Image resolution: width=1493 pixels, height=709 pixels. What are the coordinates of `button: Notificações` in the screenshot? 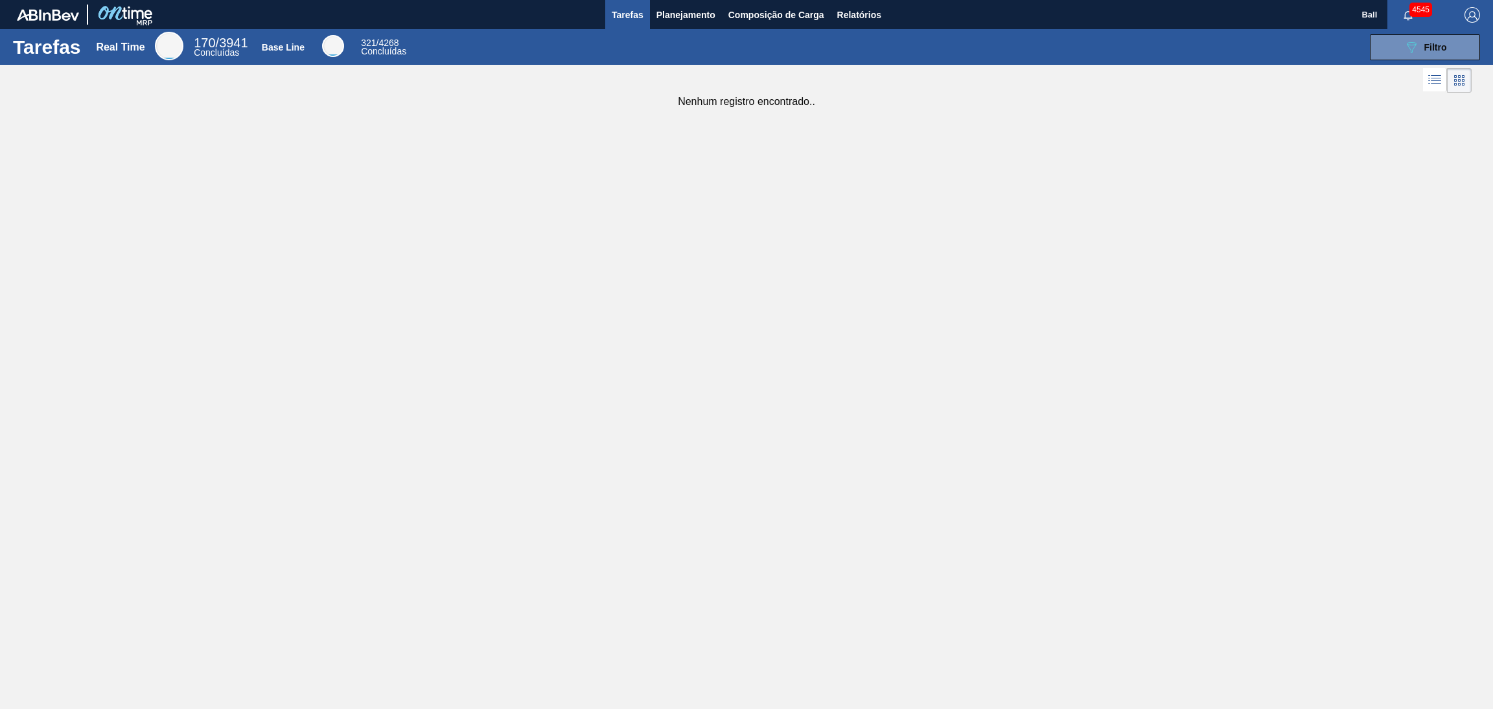 It's located at (1408, 15).